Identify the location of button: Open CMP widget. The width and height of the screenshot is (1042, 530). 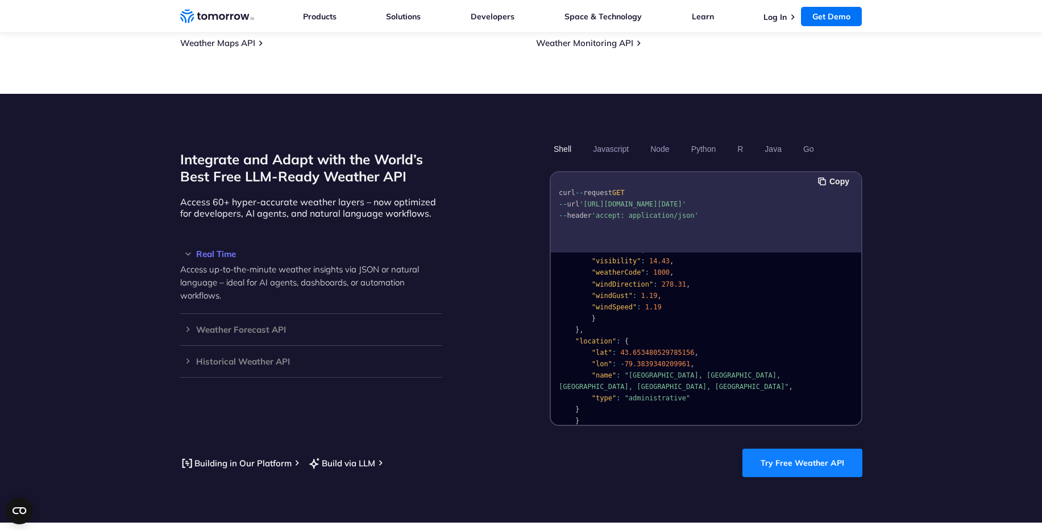
(19, 511).